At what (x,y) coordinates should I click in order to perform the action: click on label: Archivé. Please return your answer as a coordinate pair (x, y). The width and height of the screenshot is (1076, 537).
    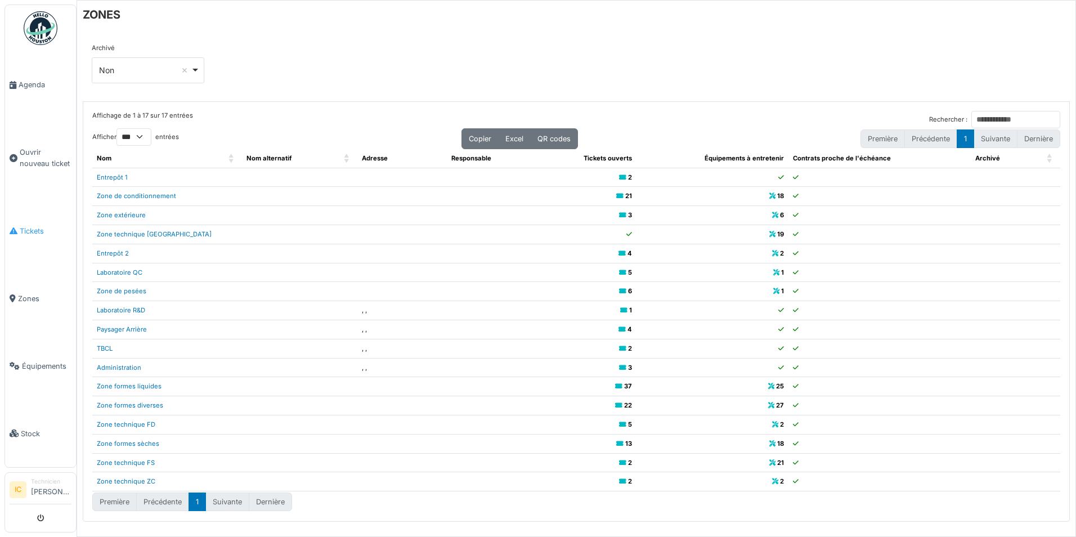
    Looking at the image, I should click on (103, 48).